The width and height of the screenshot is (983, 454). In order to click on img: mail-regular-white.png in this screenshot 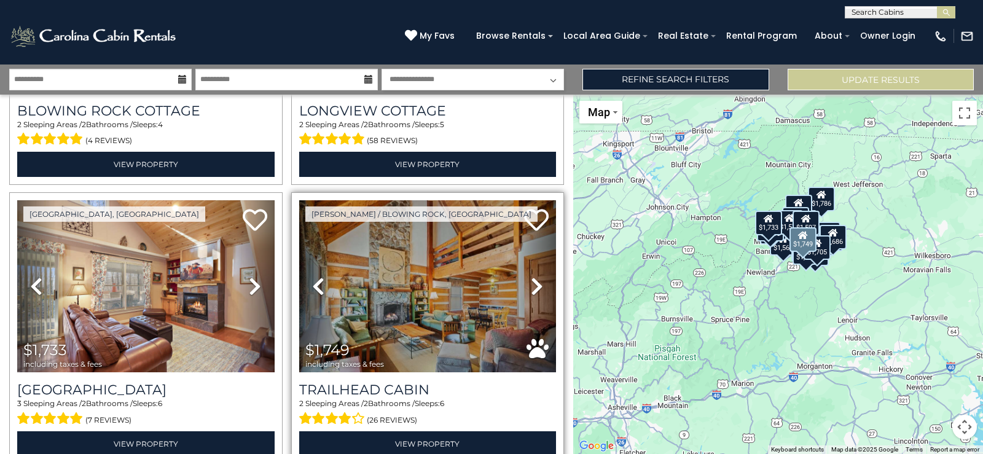, I will do `click(967, 36)`.